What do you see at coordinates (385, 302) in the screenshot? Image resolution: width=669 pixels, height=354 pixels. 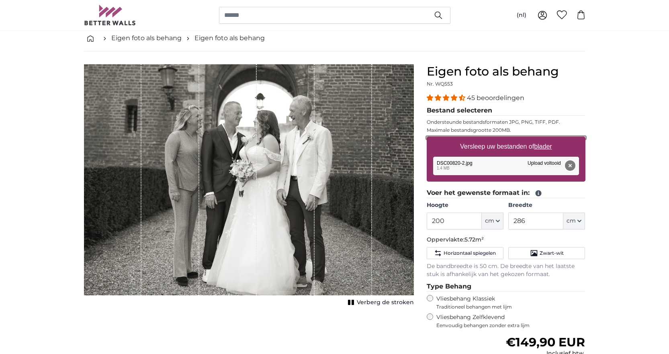 I see `span: Verberg de stroken` at bounding box center [385, 302].